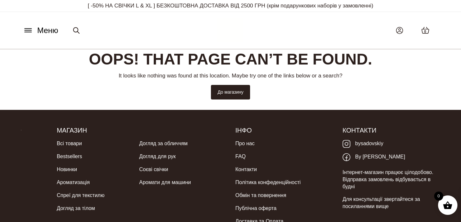 The width and height of the screenshot is (461, 222). What do you see at coordinates (256, 208) in the screenshot?
I see `a: Публічна оферта` at bounding box center [256, 208].